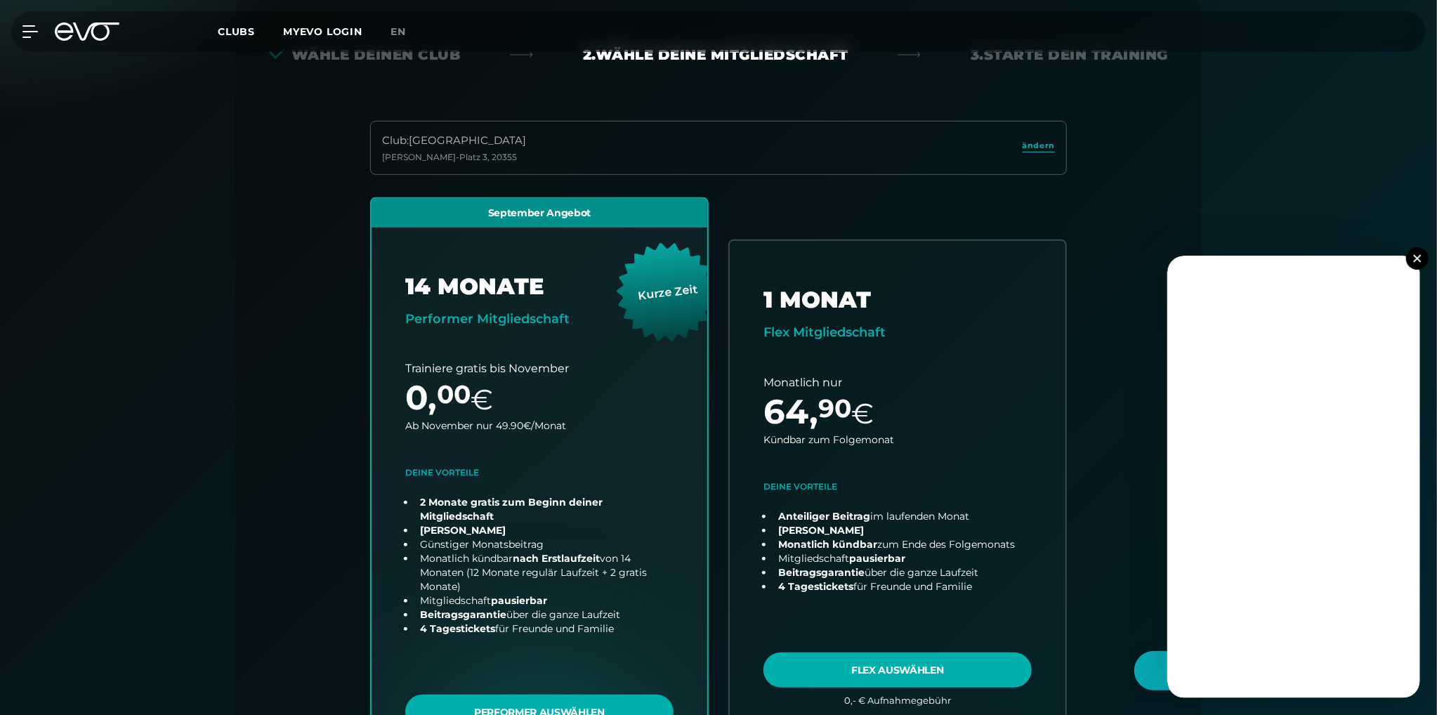 This screenshot has width=1437, height=715. What do you see at coordinates (407, 32) in the screenshot?
I see `a: en` at bounding box center [407, 32].